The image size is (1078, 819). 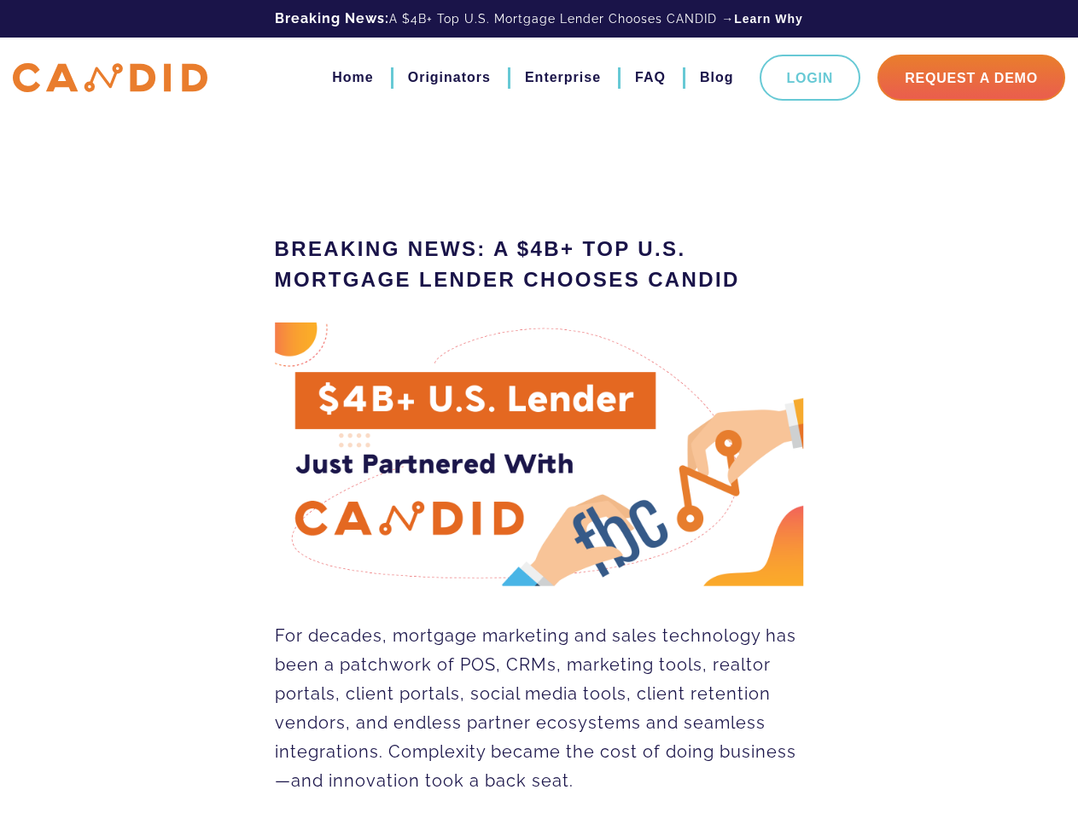 What do you see at coordinates (332, 18) in the screenshot?
I see `b: Breaking News:` at bounding box center [332, 18].